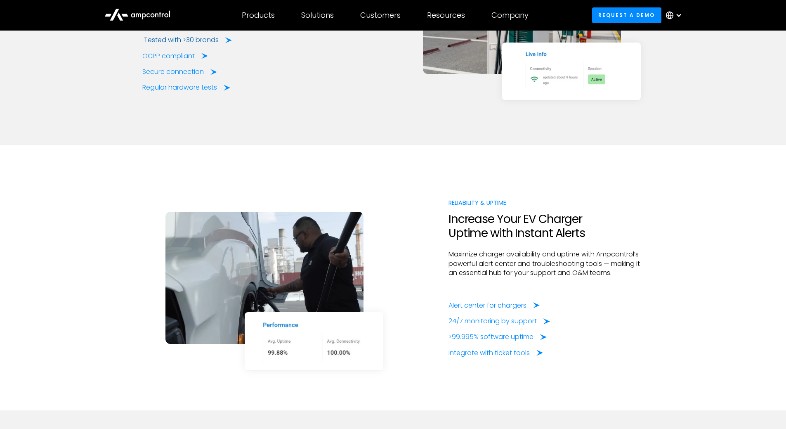 Image resolution: width=786 pixels, height=429 pixels. What do you see at coordinates (493, 321) in the screenshot?
I see `div: 24/7 monitoring by support` at bounding box center [493, 321].